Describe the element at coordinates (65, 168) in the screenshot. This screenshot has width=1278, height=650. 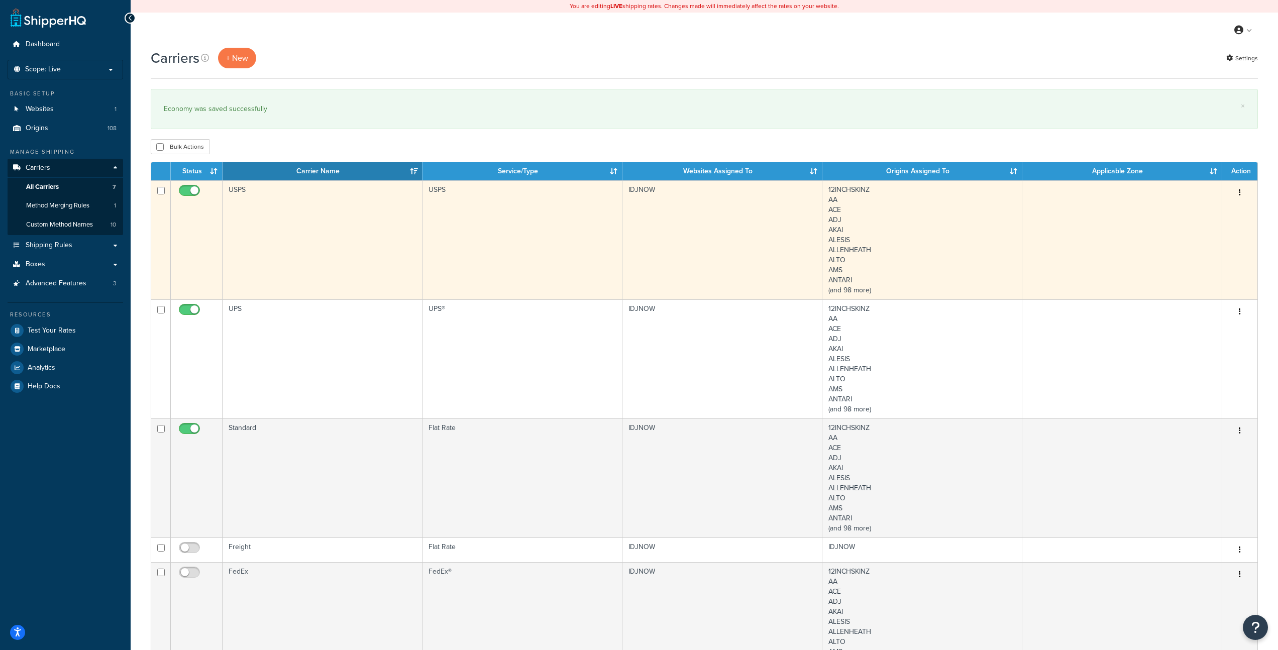
I see `a: Carriers` at that location.